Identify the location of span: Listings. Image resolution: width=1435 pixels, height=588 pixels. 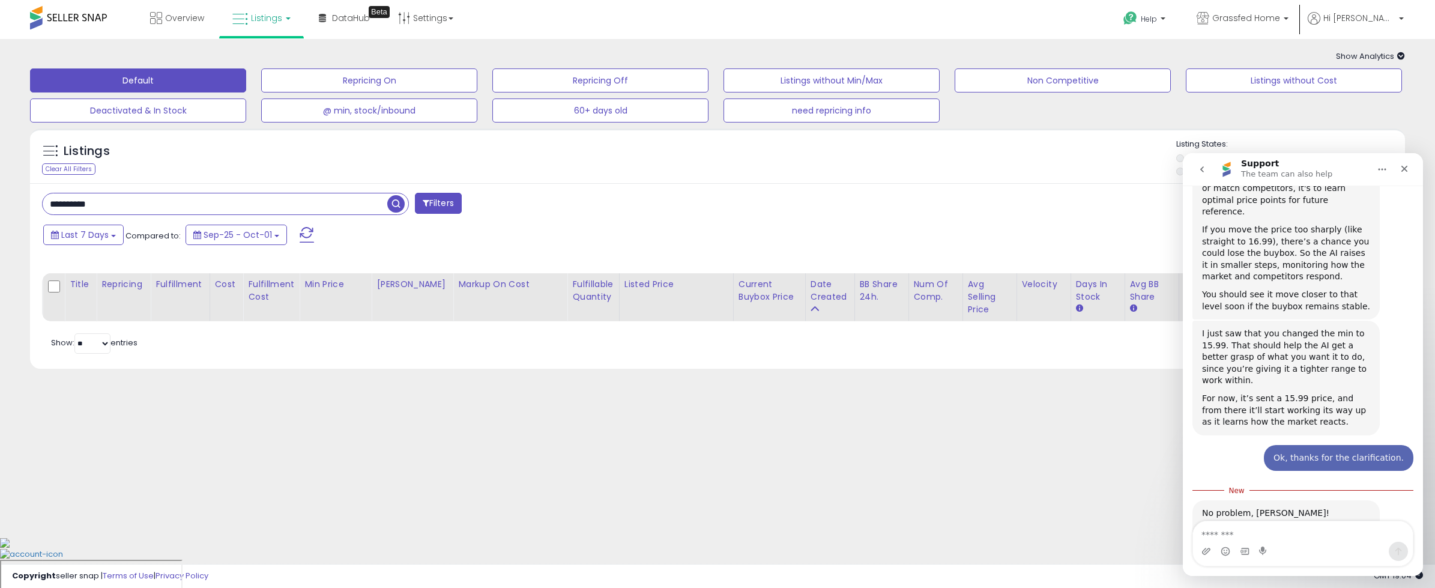
(267, 18).